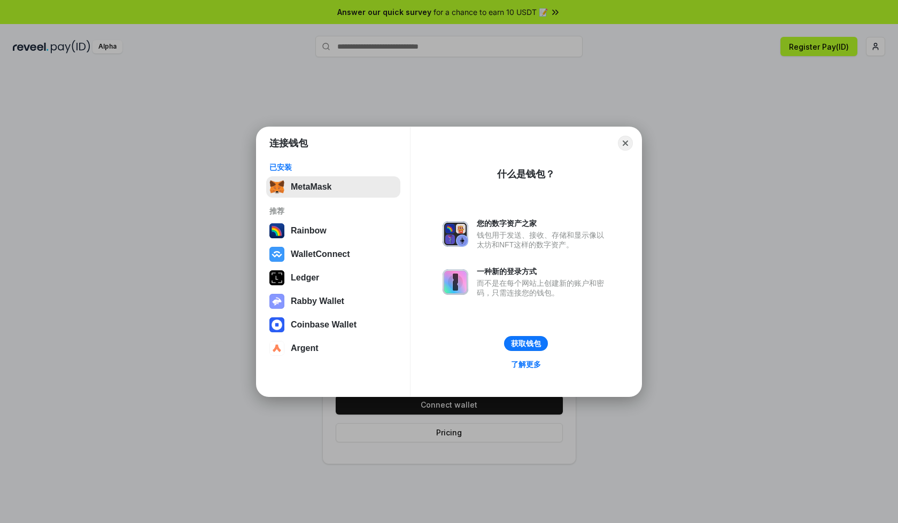 The image size is (898, 523). Describe the element at coordinates (333, 278) in the screenshot. I see `button: Ledger` at that location.